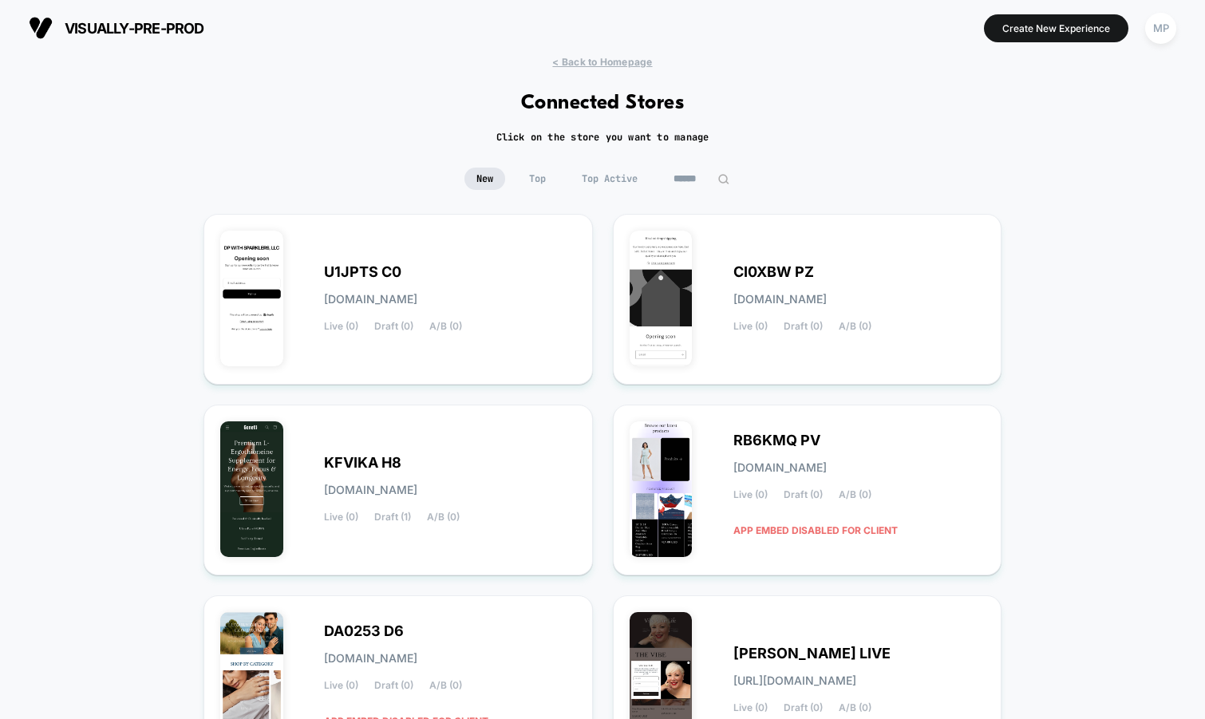 The image size is (1205, 719). What do you see at coordinates (117, 28) in the screenshot?
I see `button: visually-pre-prod` at bounding box center [117, 28].